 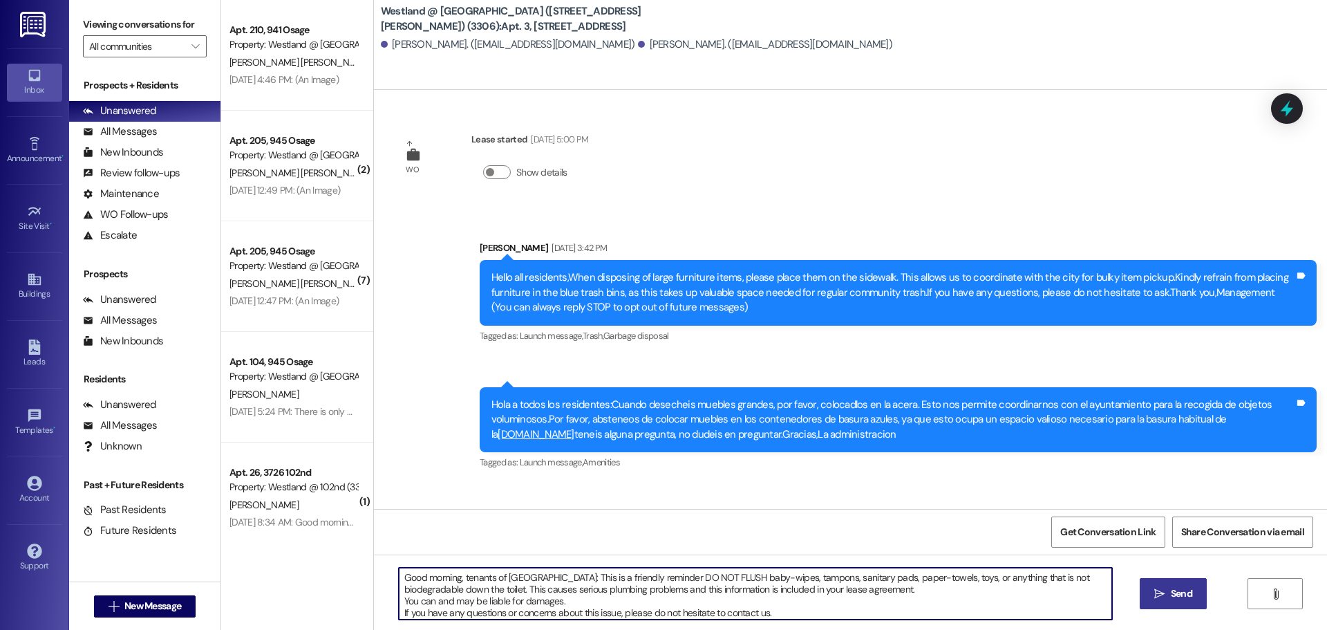 What do you see at coordinates (144, 485) in the screenshot?
I see `div: Past + Future Residents` at bounding box center [144, 485].